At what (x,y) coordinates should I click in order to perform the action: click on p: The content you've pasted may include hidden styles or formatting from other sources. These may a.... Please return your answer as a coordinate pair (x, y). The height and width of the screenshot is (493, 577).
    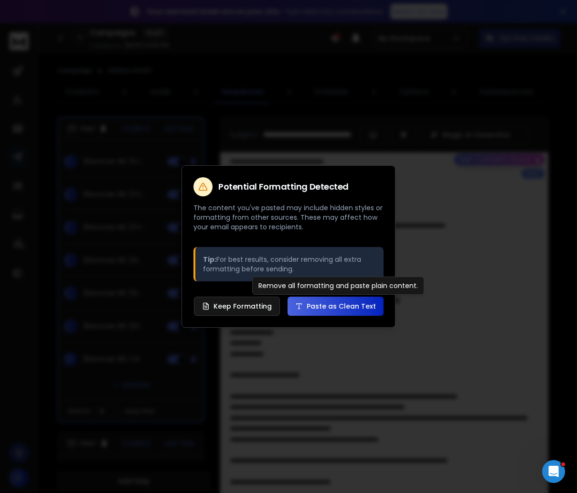
    Looking at the image, I should click on (289, 217).